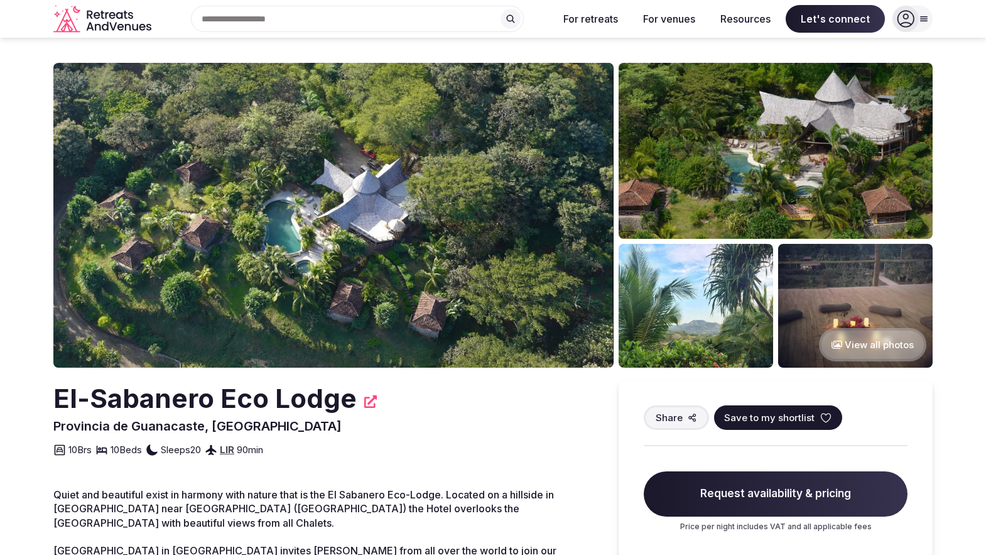  I want to click on button: Resources, so click(745, 19).